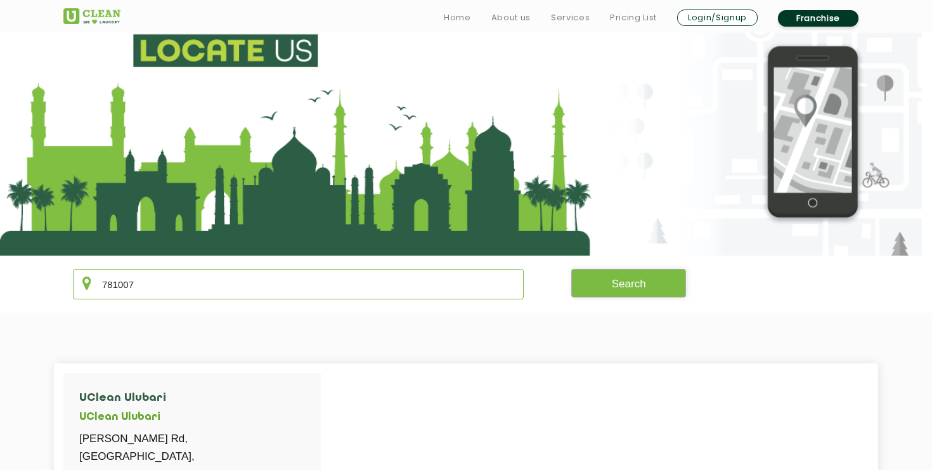 The height and width of the screenshot is (470, 932). I want to click on a: Services, so click(570, 18).